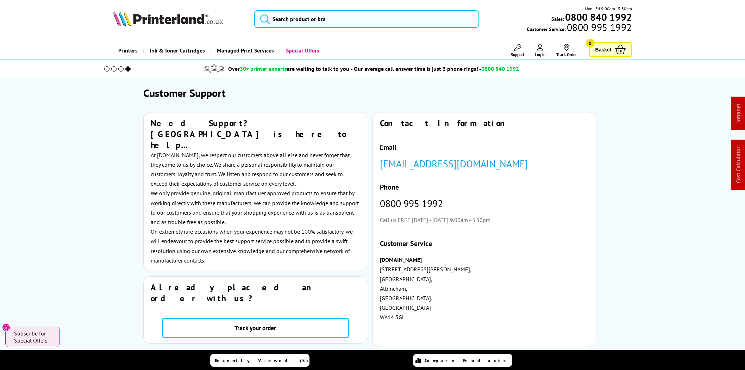 The height and width of the screenshot is (370, 745). I want to click on span: Support, so click(518, 54).